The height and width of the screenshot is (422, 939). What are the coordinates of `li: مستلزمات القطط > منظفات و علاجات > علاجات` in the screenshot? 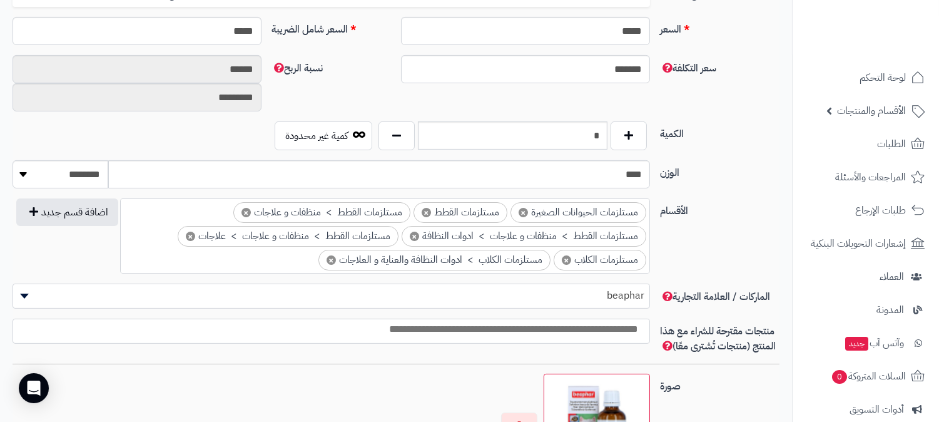 It's located at (288, 236).